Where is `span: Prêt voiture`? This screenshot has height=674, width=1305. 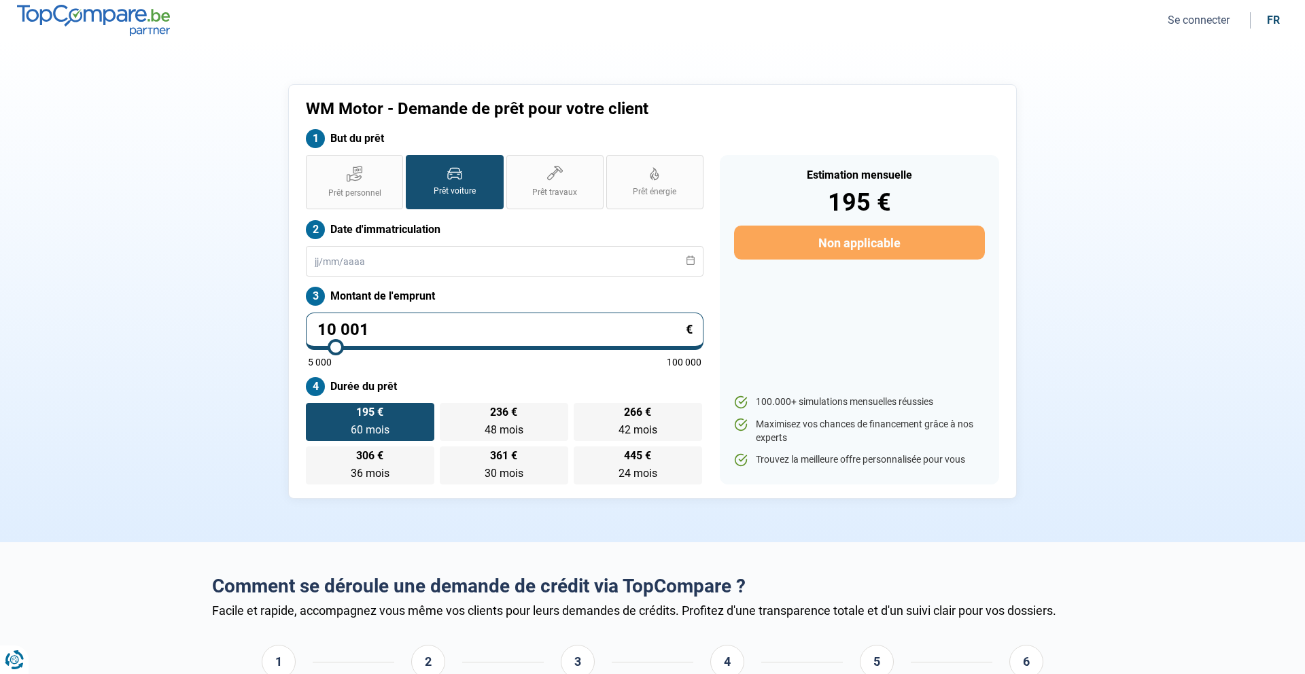
span: Prêt voiture is located at coordinates (455, 191).